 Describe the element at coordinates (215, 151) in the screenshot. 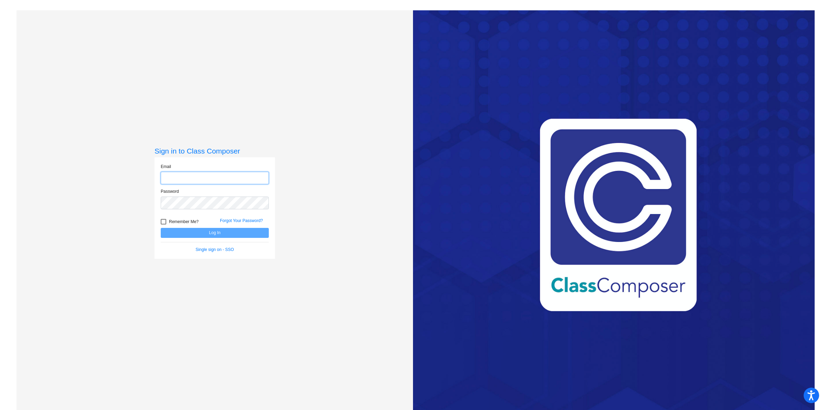

I see `h3: Sign in to Class Composer` at that location.